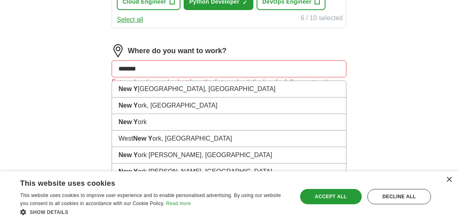  I want to click on div: Enter a location and select from the list, or check the box for fully remote roles, so click(229, 82).